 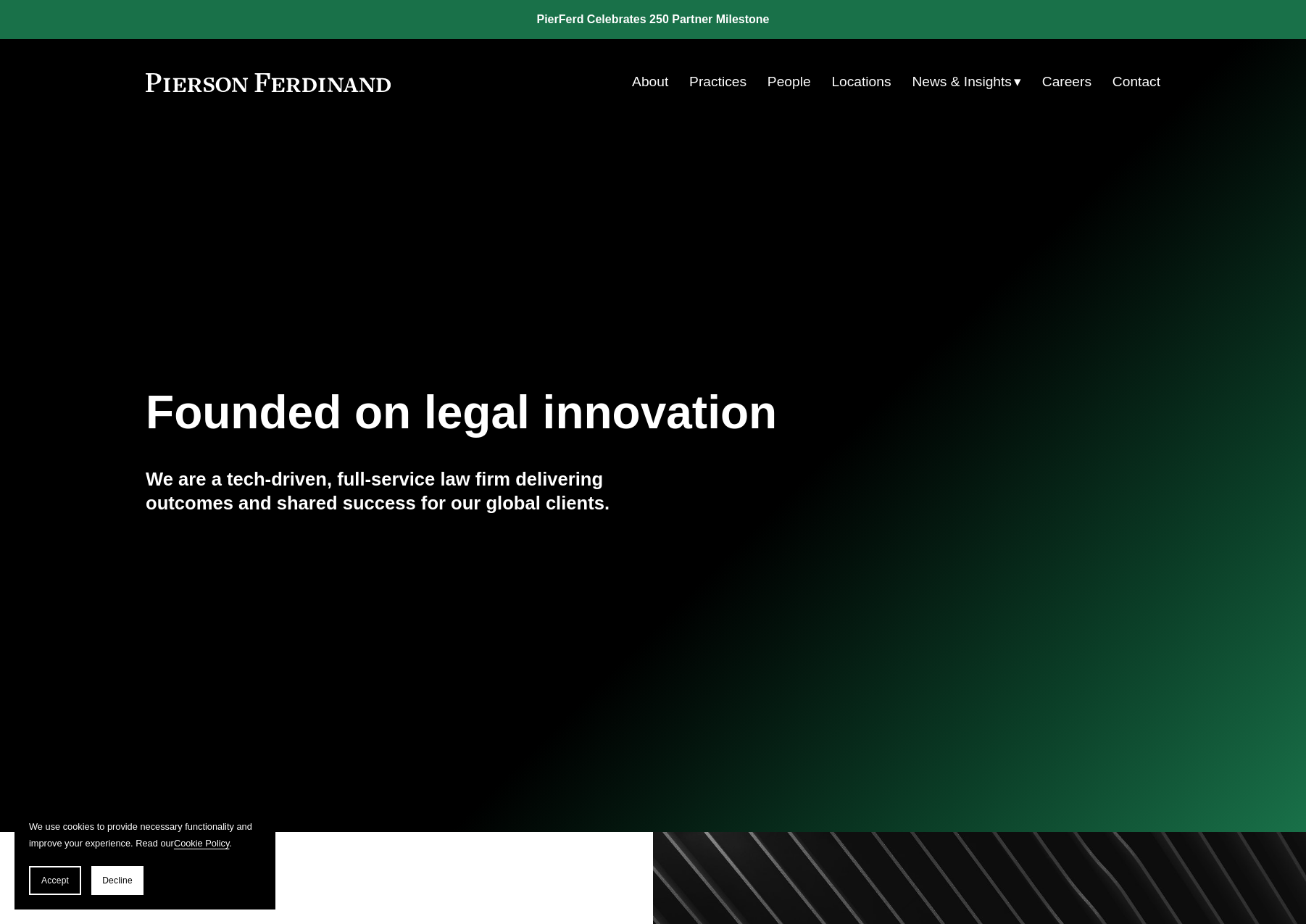 What do you see at coordinates (118, 880) in the screenshot?
I see `button: Decline` at bounding box center [118, 880].